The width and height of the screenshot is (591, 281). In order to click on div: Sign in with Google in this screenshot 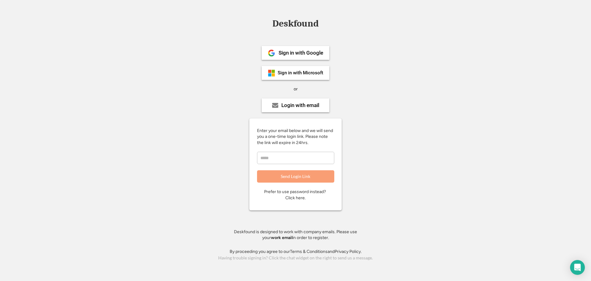, I will do `click(301, 53)`.